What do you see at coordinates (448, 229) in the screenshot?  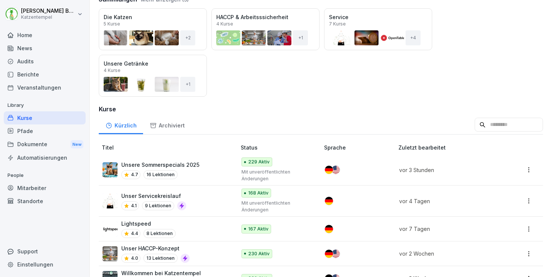 I see `p: vor 7 Tagen` at bounding box center [448, 229].